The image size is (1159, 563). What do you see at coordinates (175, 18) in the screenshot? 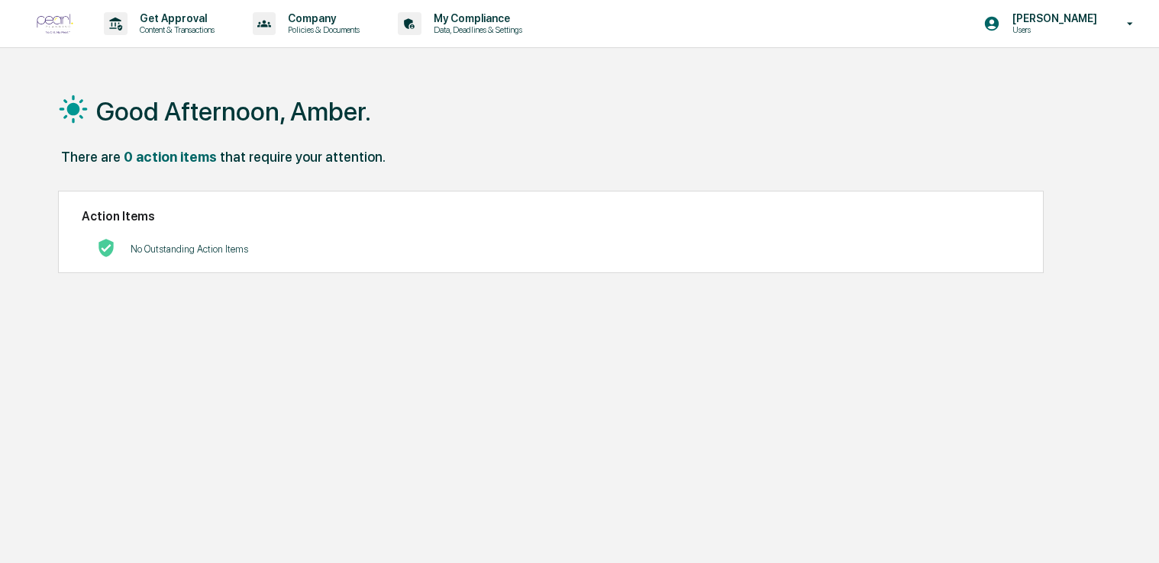
I see `p: Get Approval` at bounding box center [175, 18].